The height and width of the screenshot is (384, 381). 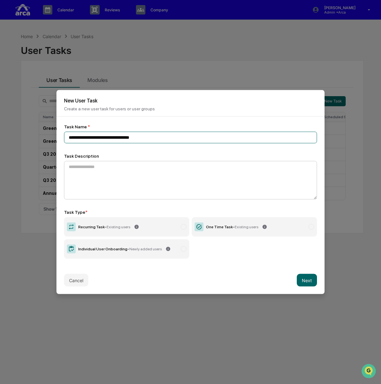 What do you see at coordinates (69, 141) in the screenshot?
I see `span: Pylon` at bounding box center [69, 141].